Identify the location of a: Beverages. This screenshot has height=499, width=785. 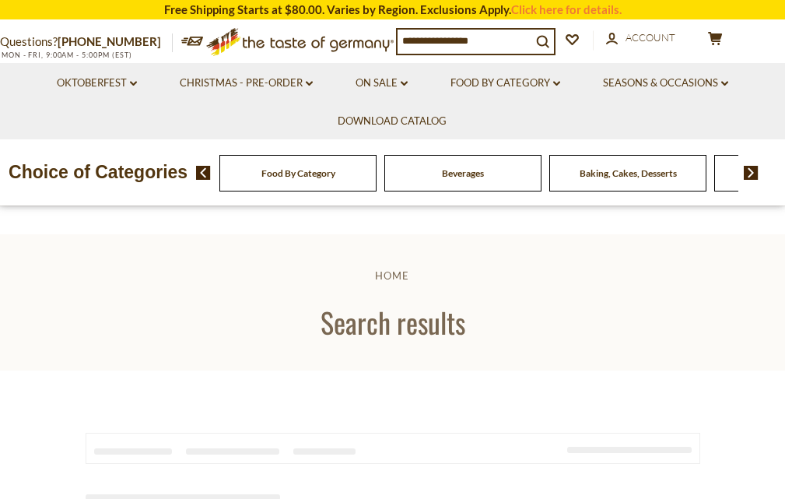
(463, 173).